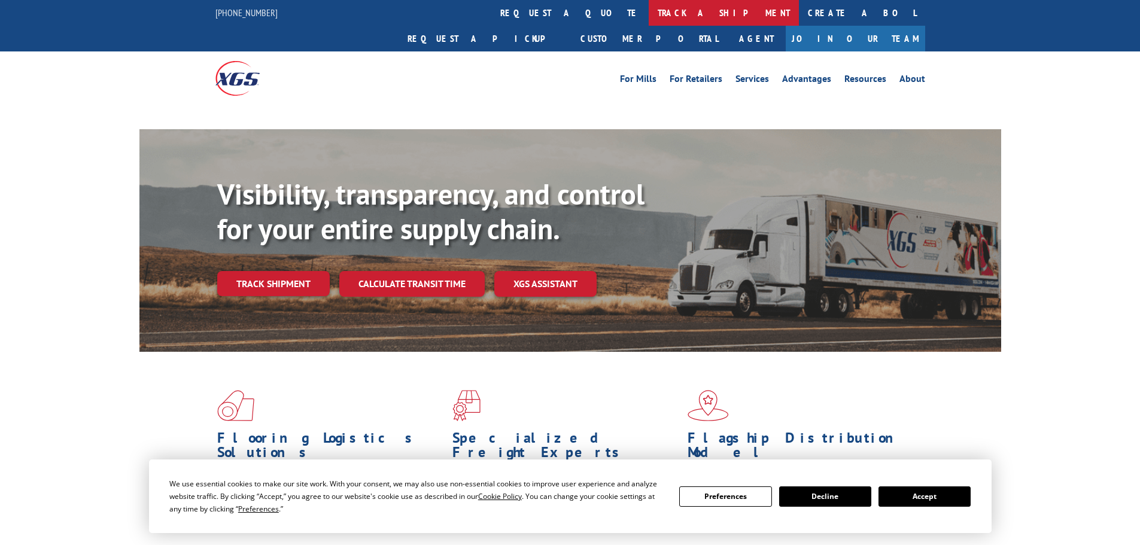 This screenshot has height=545, width=1140. Describe the element at coordinates (485, 38) in the screenshot. I see `a: Request a pickup` at that location.